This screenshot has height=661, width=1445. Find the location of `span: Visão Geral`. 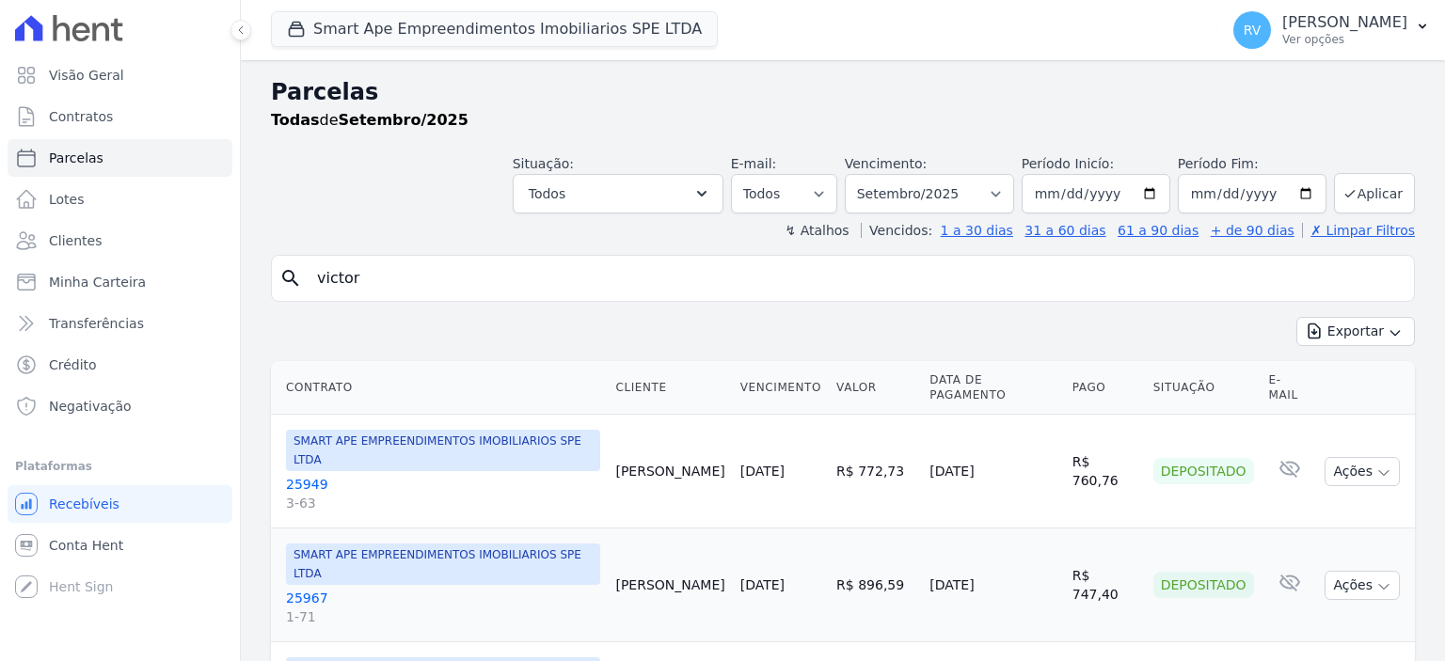

span: Visão Geral is located at coordinates (87, 75).